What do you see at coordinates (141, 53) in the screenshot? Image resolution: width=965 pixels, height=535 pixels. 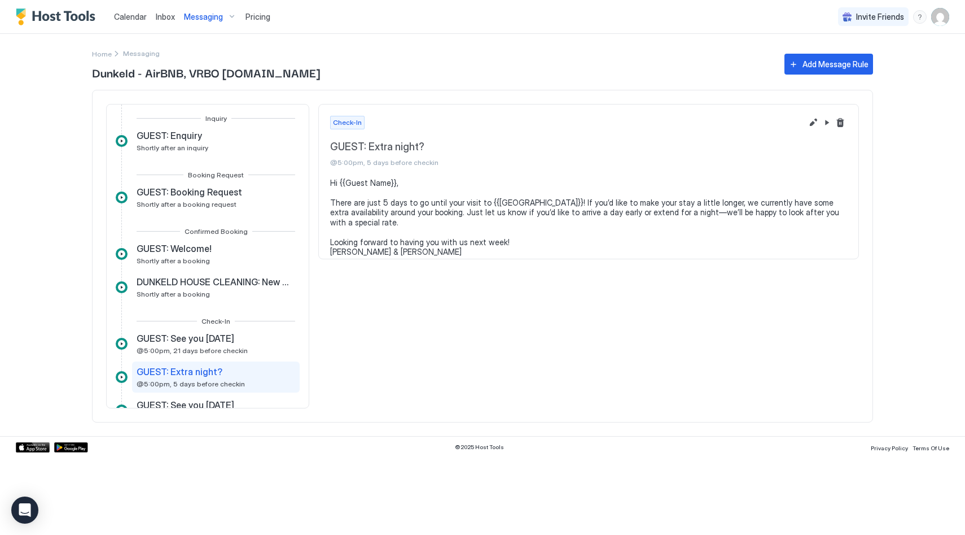 I see `span: Breadcrumb` at bounding box center [141, 53].